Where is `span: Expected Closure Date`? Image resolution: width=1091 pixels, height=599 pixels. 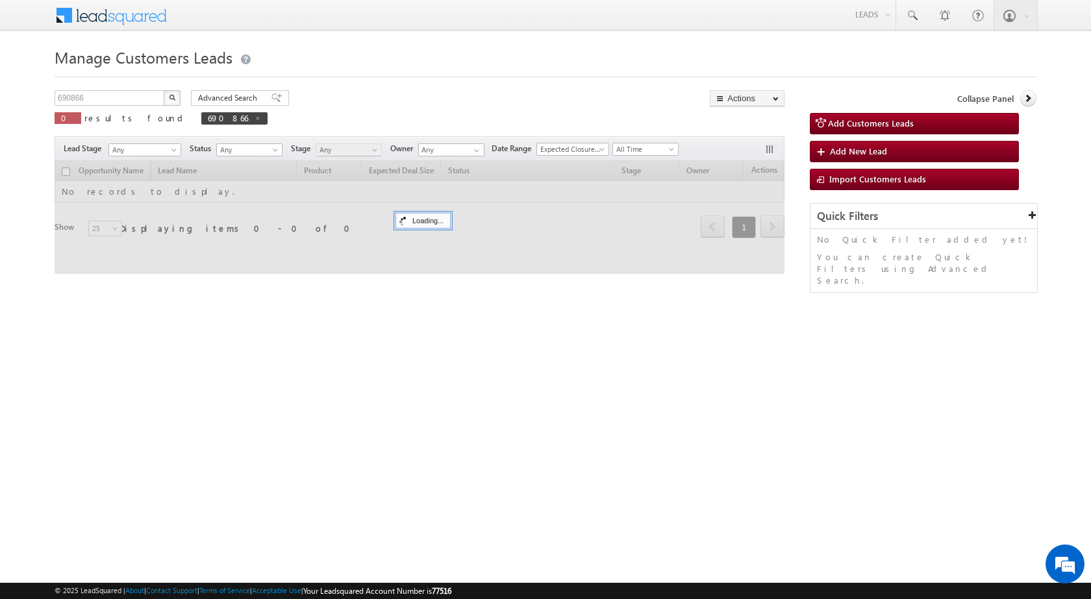 span: Expected Closure Date is located at coordinates (571, 149).